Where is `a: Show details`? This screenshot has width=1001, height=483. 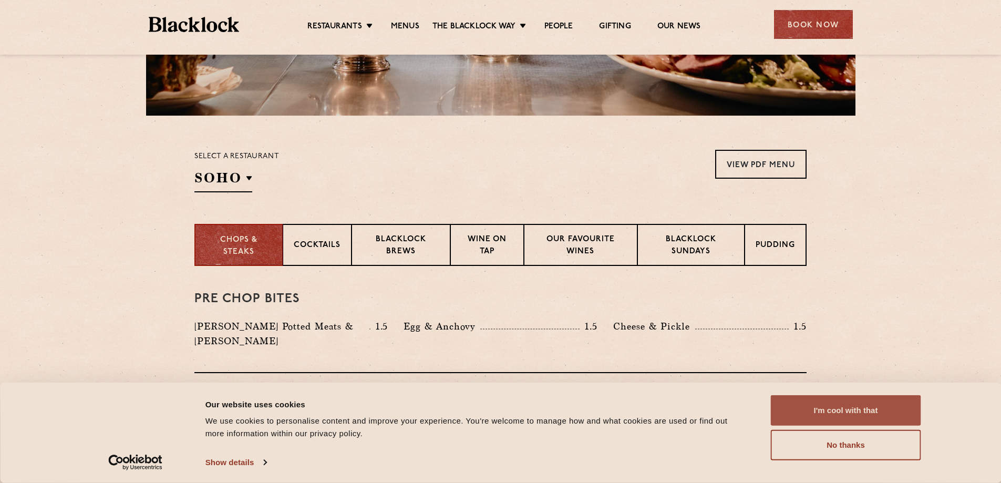 a: Show details is located at coordinates (236, 462).